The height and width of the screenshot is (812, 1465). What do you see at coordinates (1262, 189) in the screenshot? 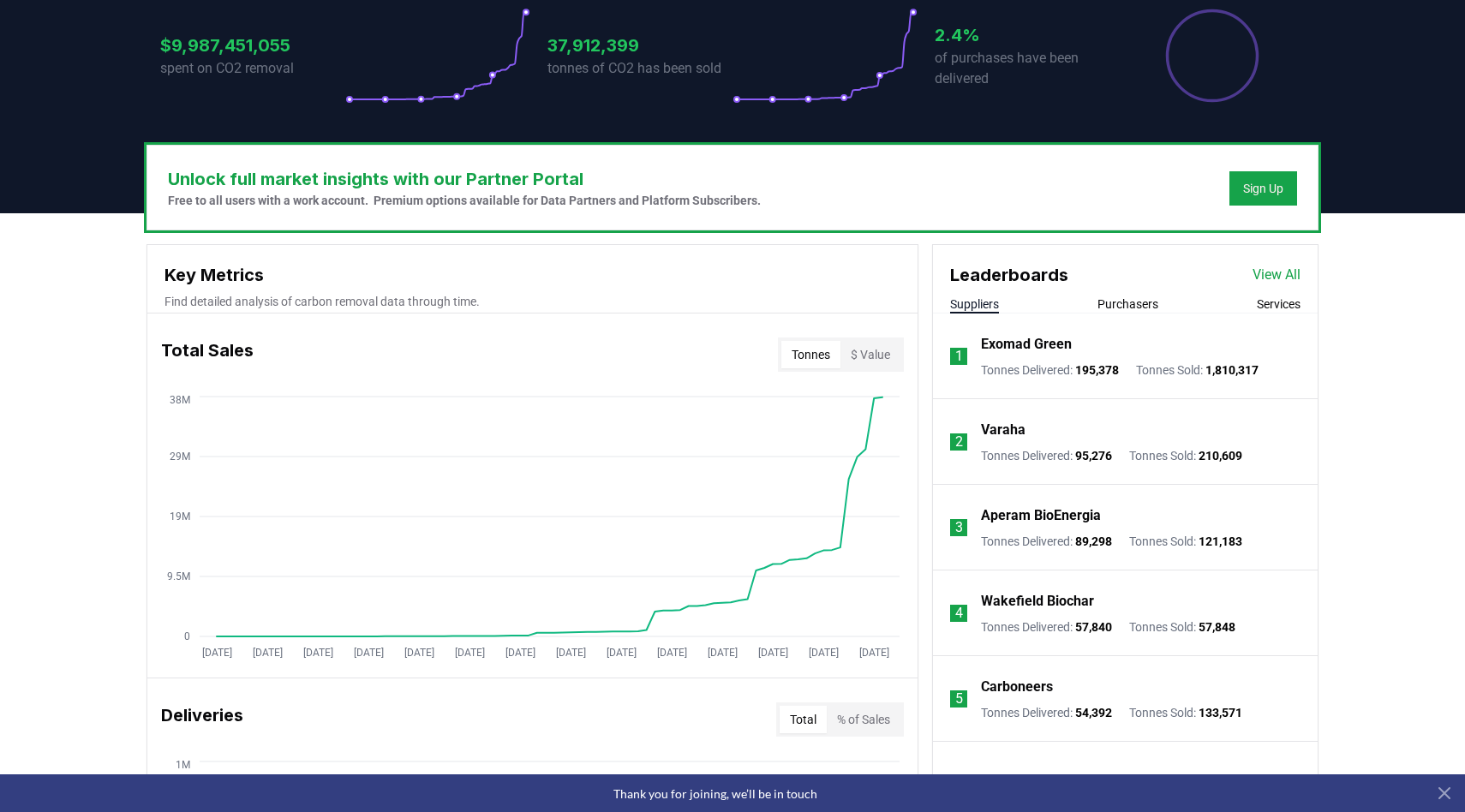
I see `button: Sign Up` at bounding box center [1262, 189].